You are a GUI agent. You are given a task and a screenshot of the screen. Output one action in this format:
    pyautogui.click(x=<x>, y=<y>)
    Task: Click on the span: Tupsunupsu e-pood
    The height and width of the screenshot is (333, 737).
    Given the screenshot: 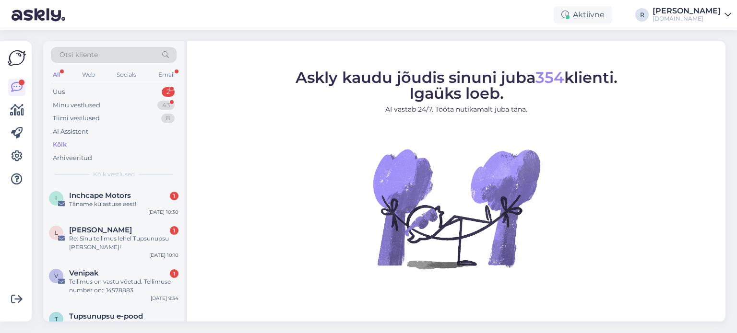 What is the action you would take?
    pyautogui.click(x=106, y=317)
    